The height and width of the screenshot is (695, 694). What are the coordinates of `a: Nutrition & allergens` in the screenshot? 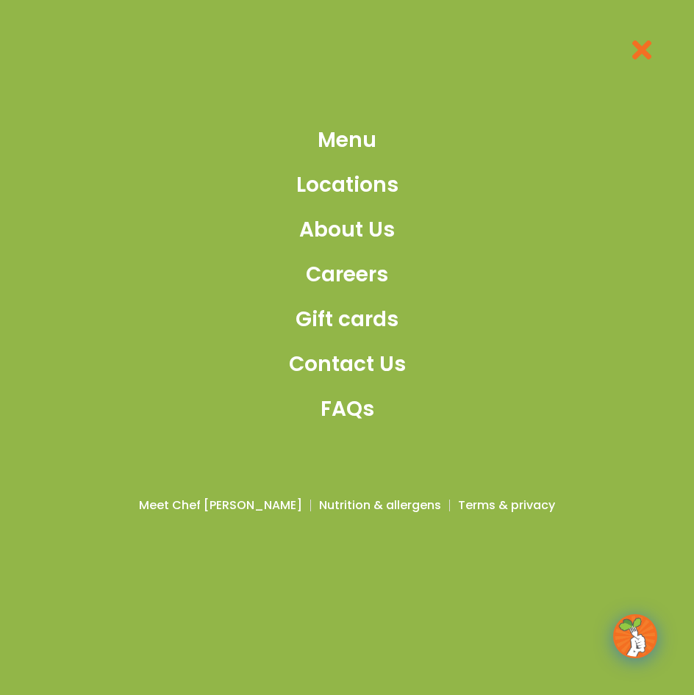 It's located at (380, 506).